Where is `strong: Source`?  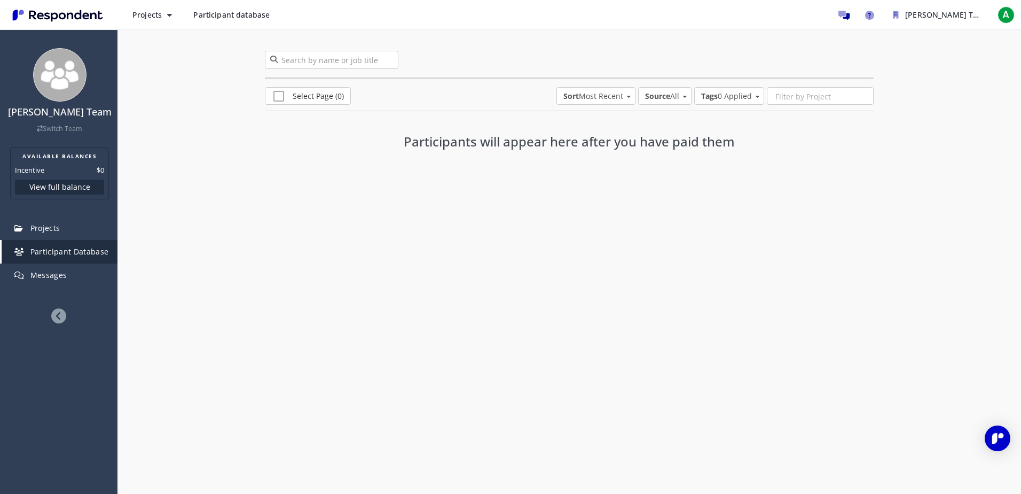
strong: Source is located at coordinates (658, 96).